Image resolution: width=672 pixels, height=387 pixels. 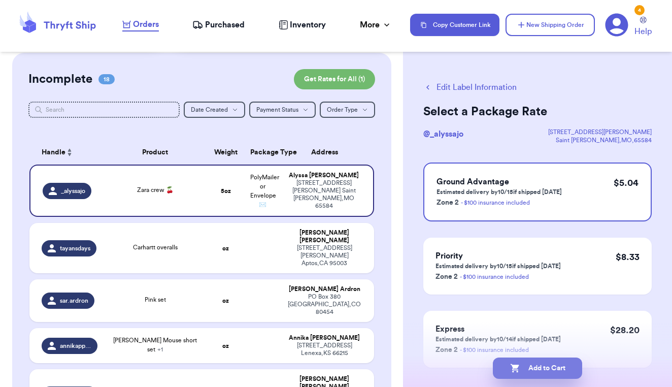 I want to click on button: Add to Cart, so click(x=537, y=368).